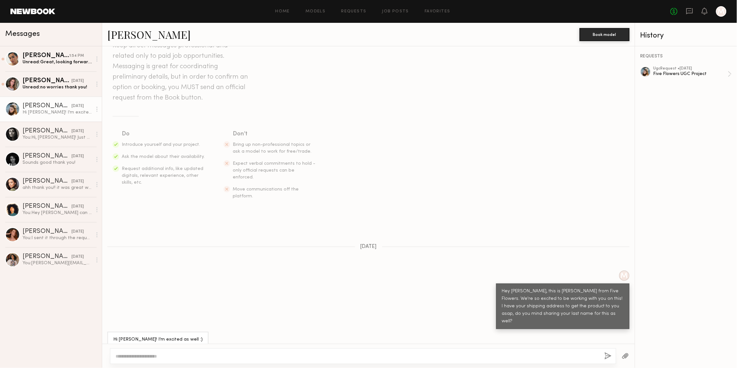 This screenshot has width=737, height=368. Describe the element at coordinates (604, 34) in the screenshot. I see `a: Book model` at that location.